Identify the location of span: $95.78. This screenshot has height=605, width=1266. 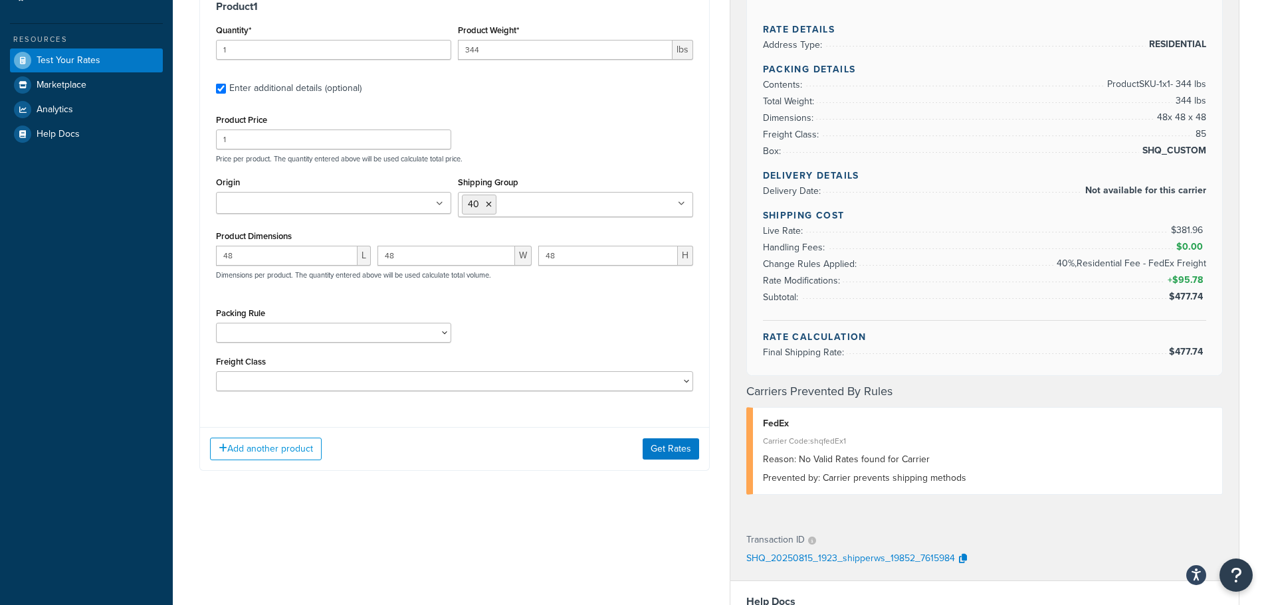
(1189, 280).